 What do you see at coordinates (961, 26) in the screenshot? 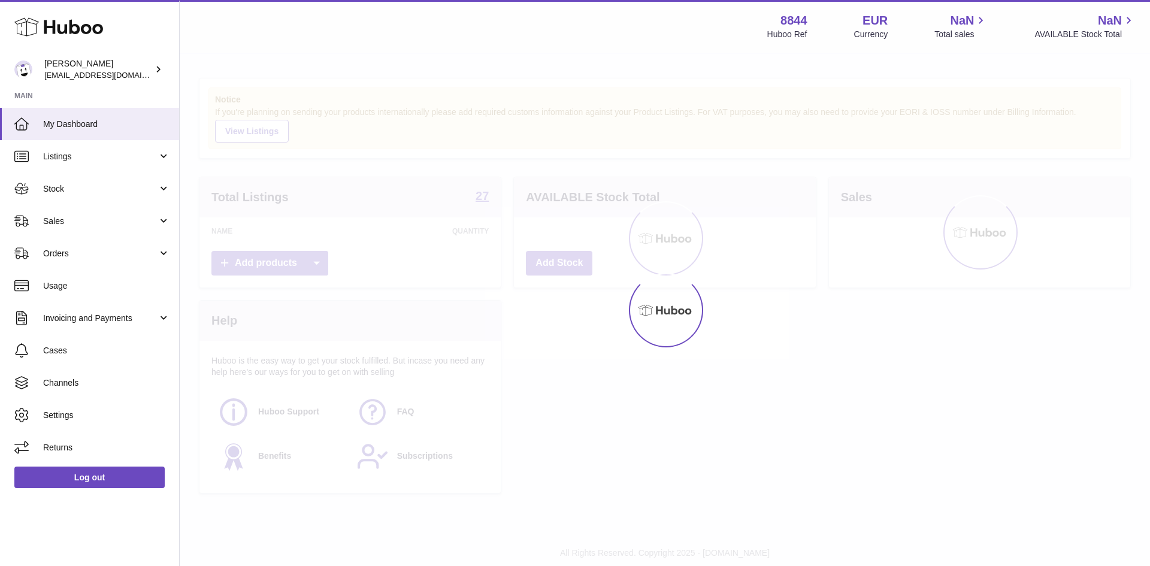
I see `a: NaN Total sales` at bounding box center [961, 26].